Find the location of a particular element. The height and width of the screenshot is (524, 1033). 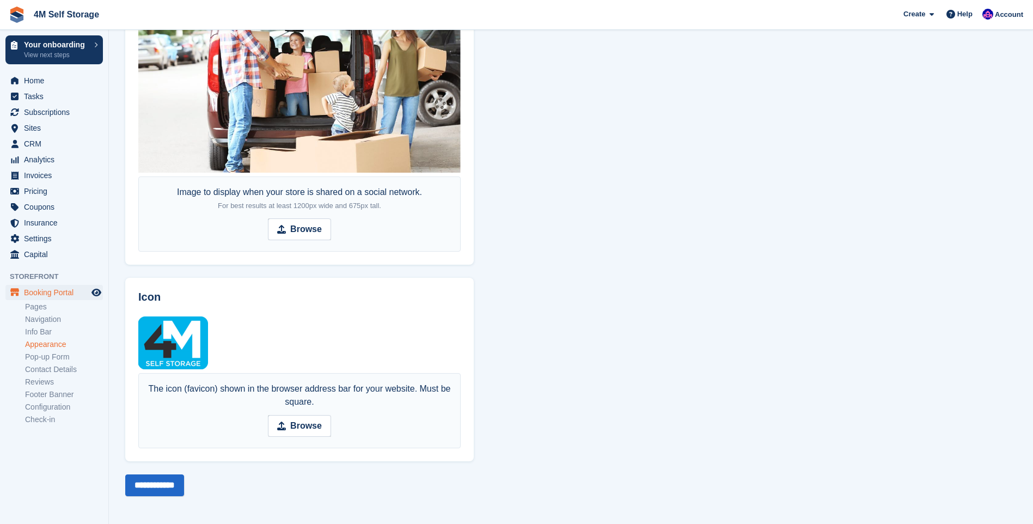

span: Sites is located at coordinates (57, 128).